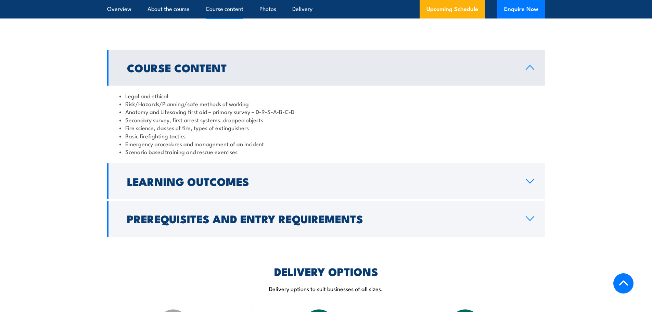  Describe the element at coordinates (326, 103) in the screenshot. I see `li: Risk/Hazards/Planning/safe methods of working` at that location.